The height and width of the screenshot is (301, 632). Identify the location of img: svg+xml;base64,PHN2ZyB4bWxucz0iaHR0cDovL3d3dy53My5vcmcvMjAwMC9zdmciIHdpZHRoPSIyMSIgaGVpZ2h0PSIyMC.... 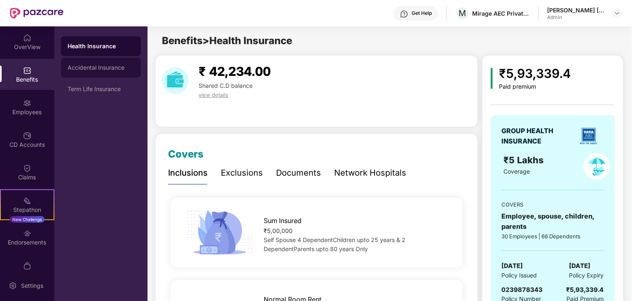
(27, 201).